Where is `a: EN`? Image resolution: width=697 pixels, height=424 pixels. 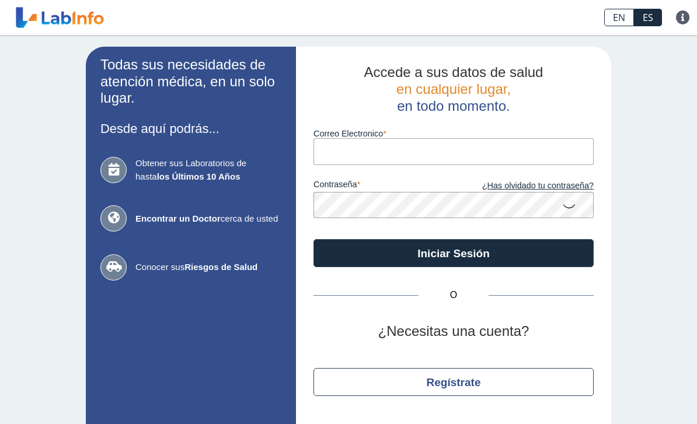 a: EN is located at coordinates (618, 18).